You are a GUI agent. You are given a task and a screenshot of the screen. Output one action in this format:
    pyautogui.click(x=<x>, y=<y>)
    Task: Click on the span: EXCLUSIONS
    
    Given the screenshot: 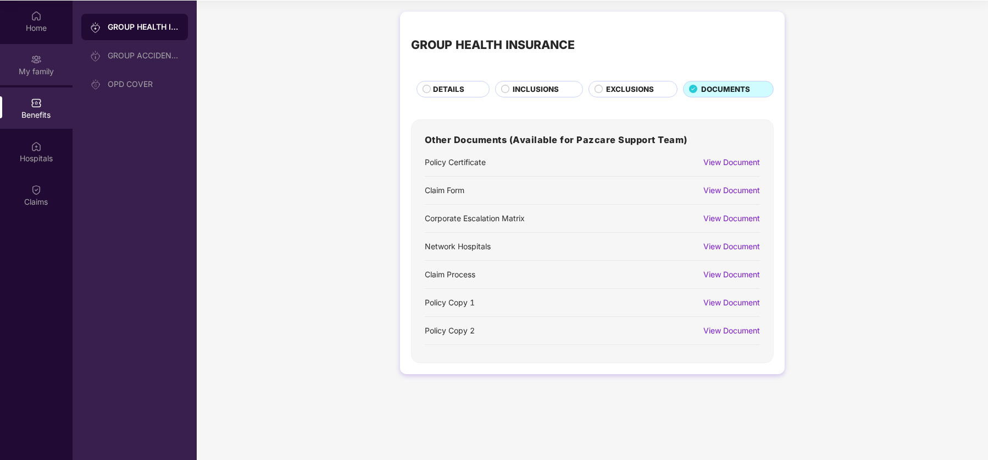 What is the action you would take?
    pyautogui.click(x=630, y=89)
    